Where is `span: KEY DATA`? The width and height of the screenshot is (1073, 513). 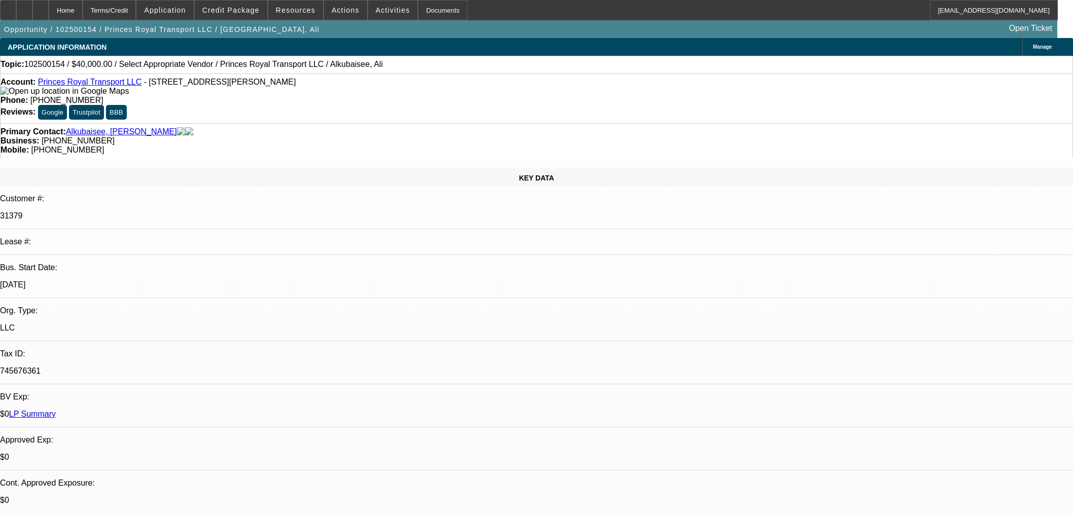 span: KEY DATA is located at coordinates (536, 178).